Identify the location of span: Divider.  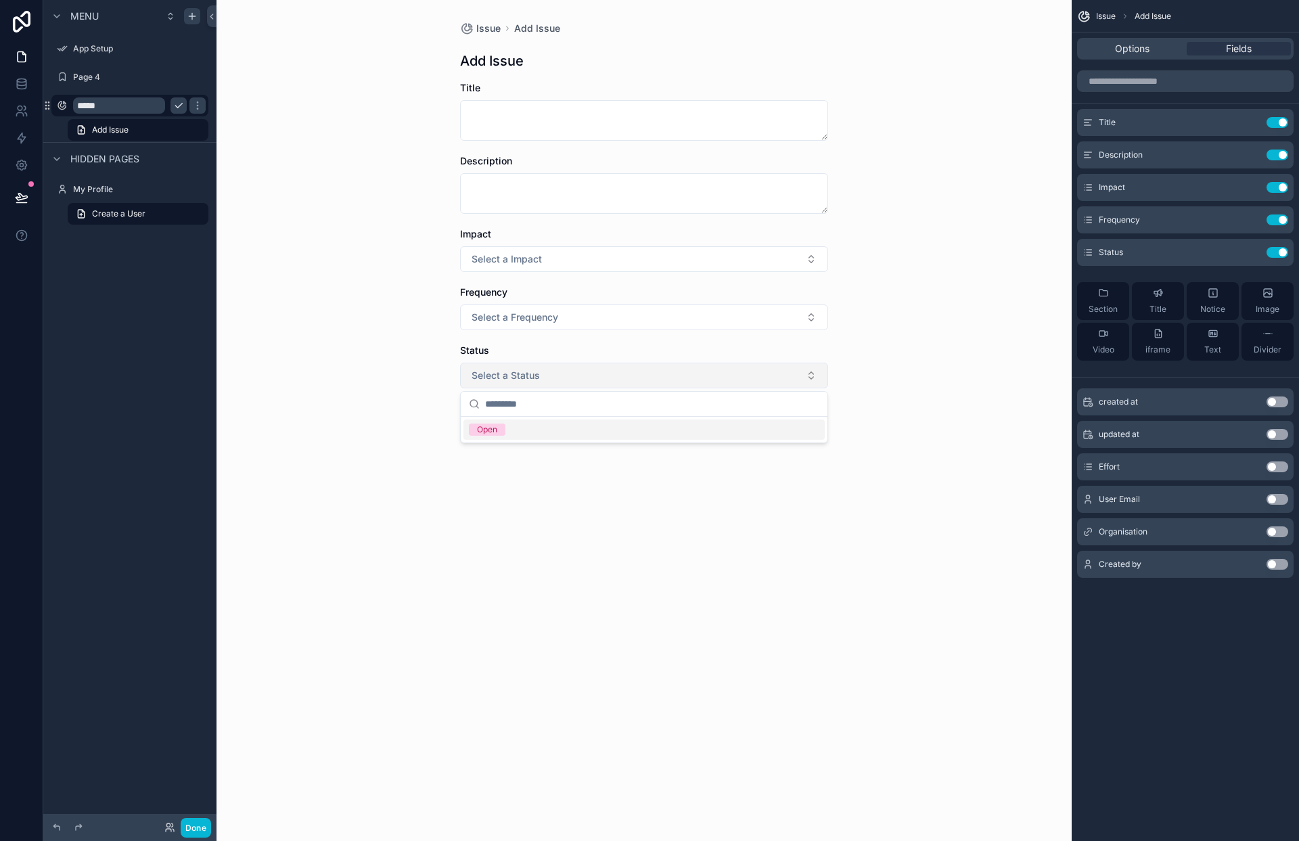
(1267, 350).